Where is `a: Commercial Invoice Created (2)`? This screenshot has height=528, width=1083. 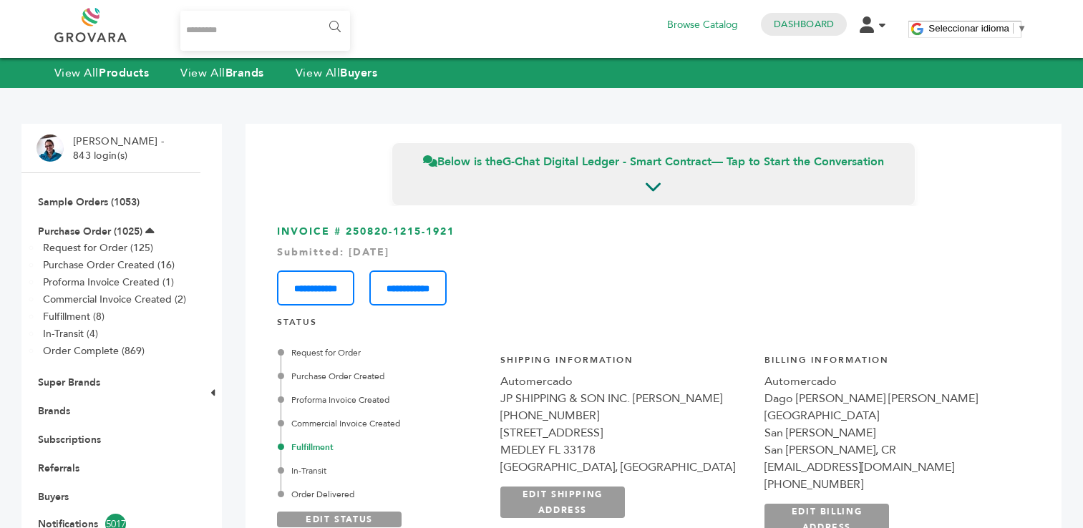 a: Commercial Invoice Created (2) is located at coordinates (114, 299).